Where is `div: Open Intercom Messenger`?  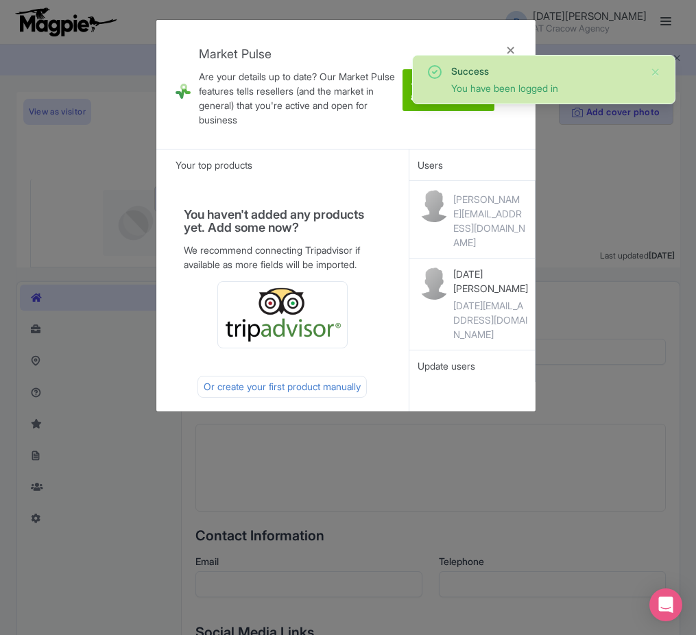
div: Open Intercom Messenger is located at coordinates (666, 605).